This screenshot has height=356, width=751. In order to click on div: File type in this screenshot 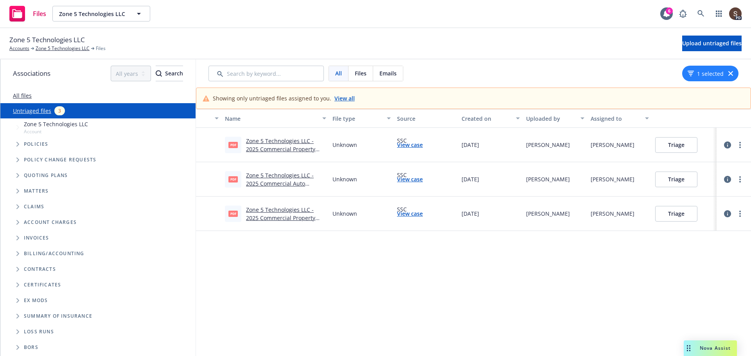, I will do `click(357, 119)`.